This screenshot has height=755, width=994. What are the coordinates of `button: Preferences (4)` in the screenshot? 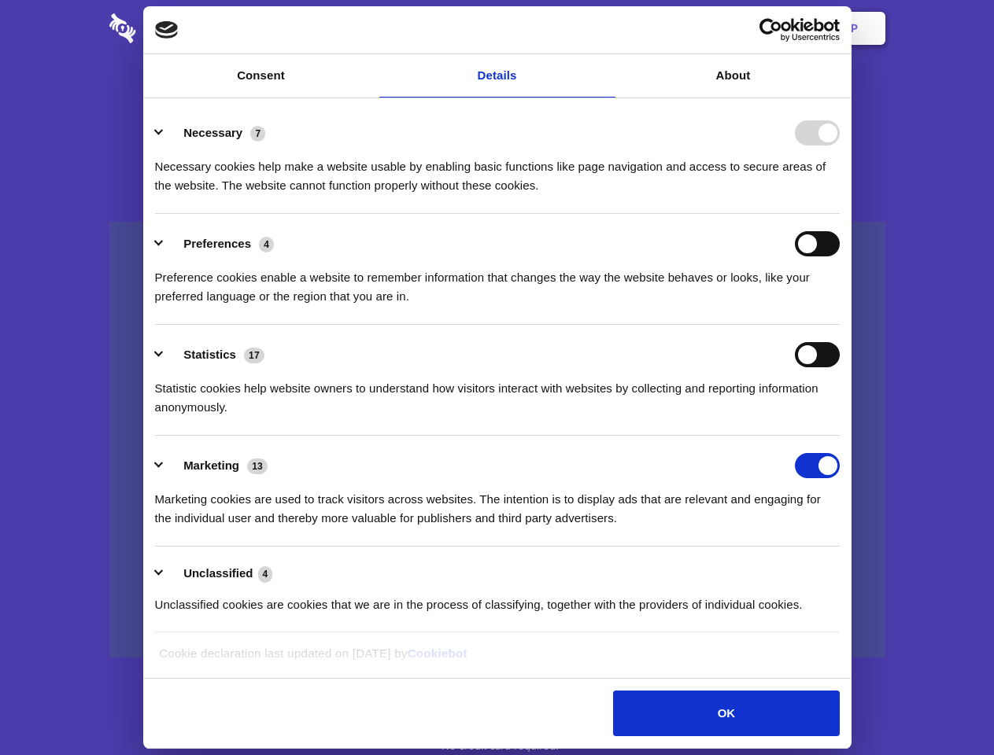 It's located at (220, 244).